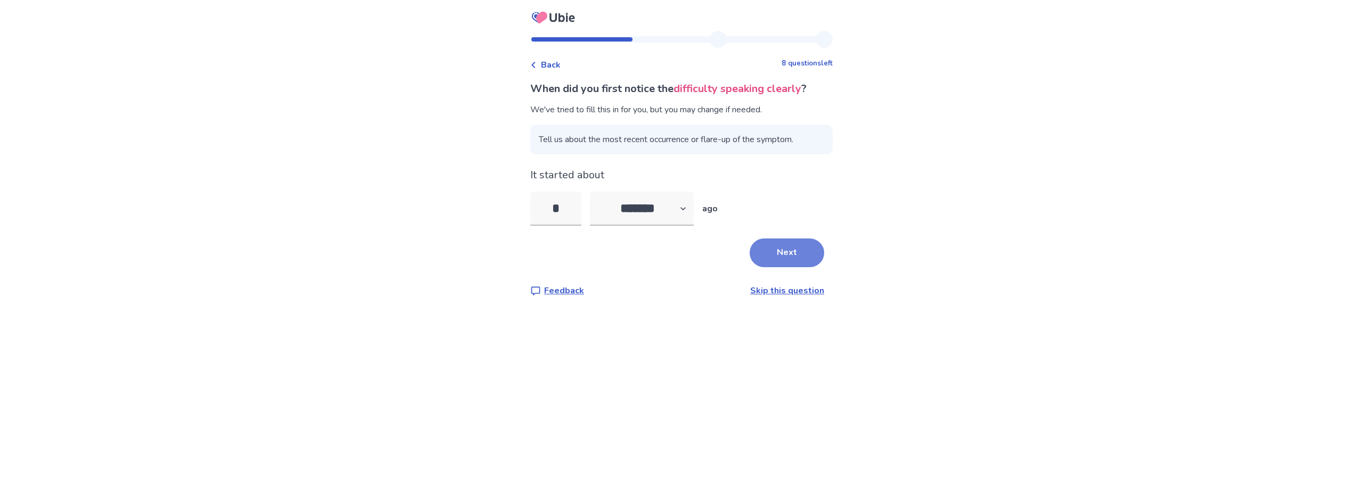 The height and width of the screenshot is (503, 1363). I want to click on span: Back, so click(550, 65).